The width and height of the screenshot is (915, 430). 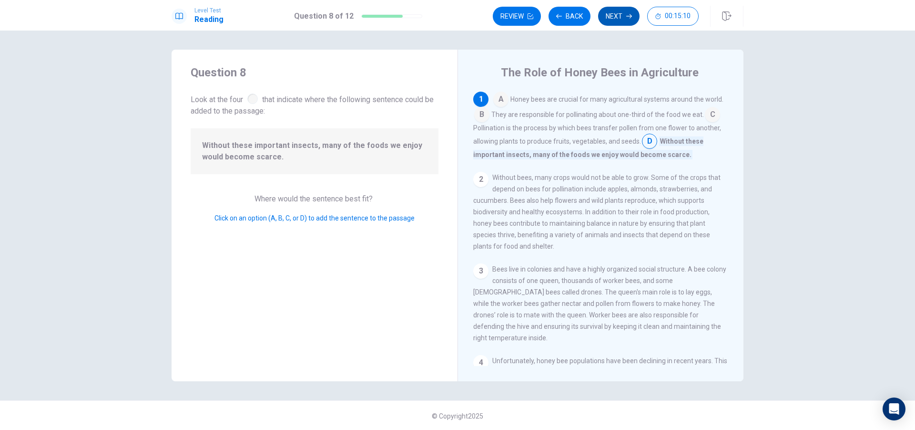 What do you see at coordinates (458, 416) in the screenshot?
I see `span: © Copyright 2025` at bounding box center [458, 416].